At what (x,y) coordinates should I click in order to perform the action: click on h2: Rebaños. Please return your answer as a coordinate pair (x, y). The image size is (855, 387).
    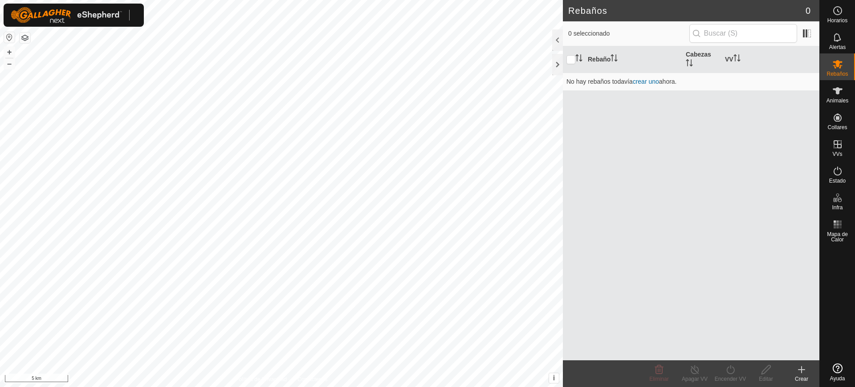
    Looking at the image, I should click on (687, 11).